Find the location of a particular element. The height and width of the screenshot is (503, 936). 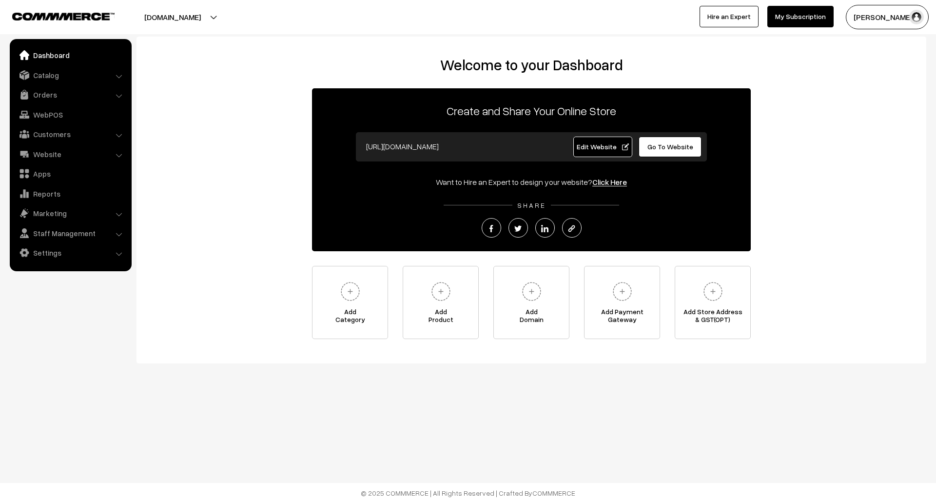

a: Reports is located at coordinates (70, 194).